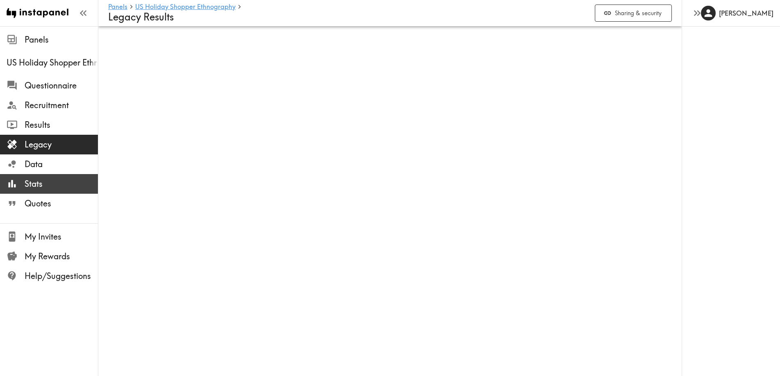  Describe the element at coordinates (61, 237) in the screenshot. I see `span: My Invites` at that location.